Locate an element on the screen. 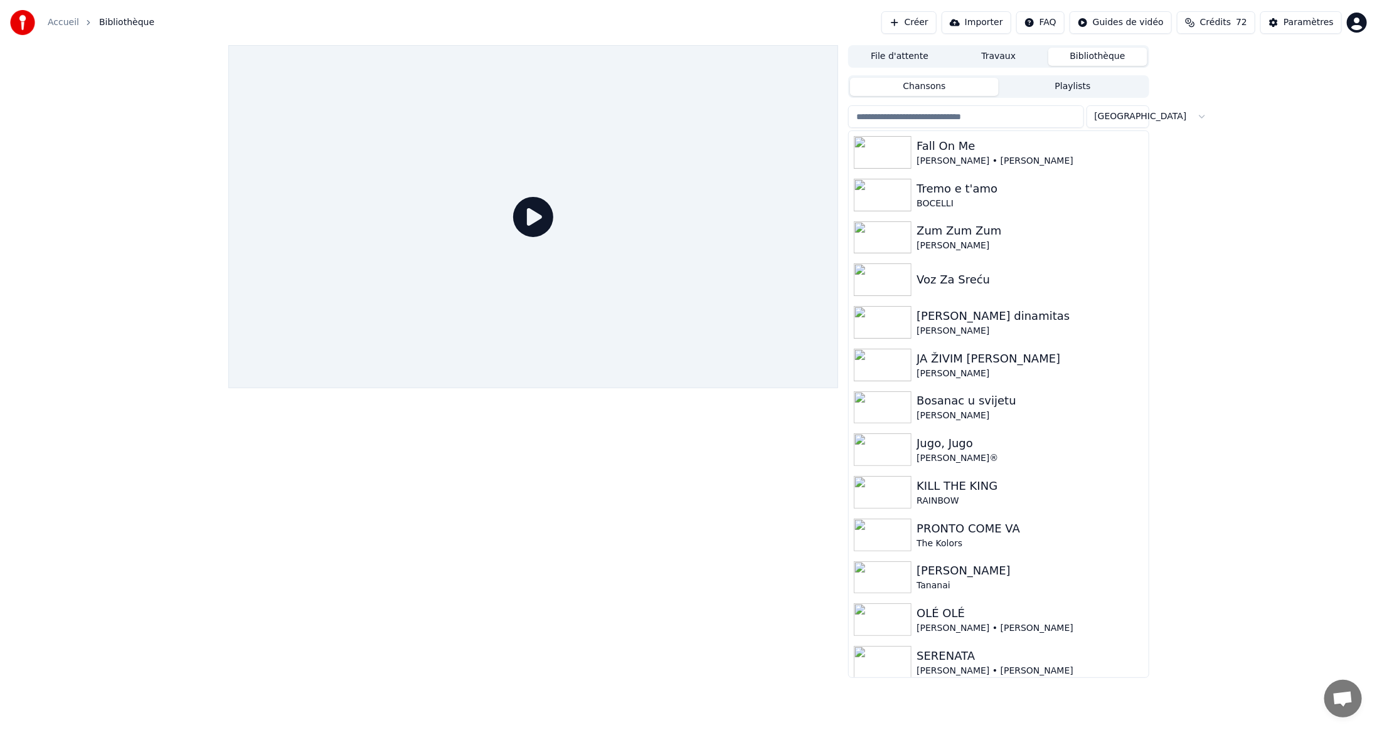 Image resolution: width=1377 pixels, height=730 pixels. div: Paramètres is located at coordinates (1308, 23).